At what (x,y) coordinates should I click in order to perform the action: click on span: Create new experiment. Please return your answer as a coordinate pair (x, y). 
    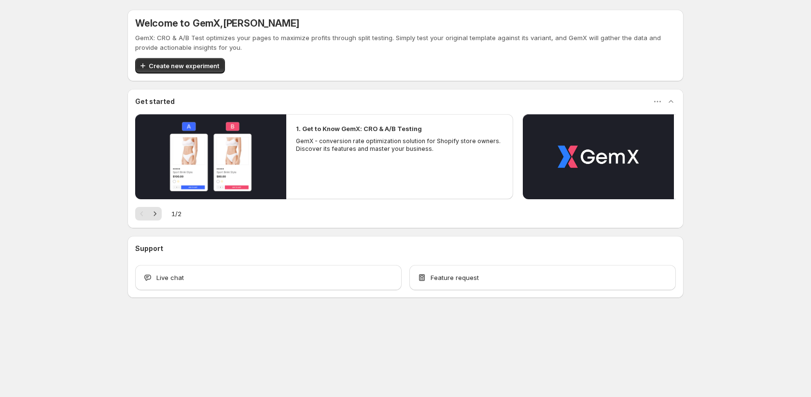
    Looking at the image, I should click on (184, 66).